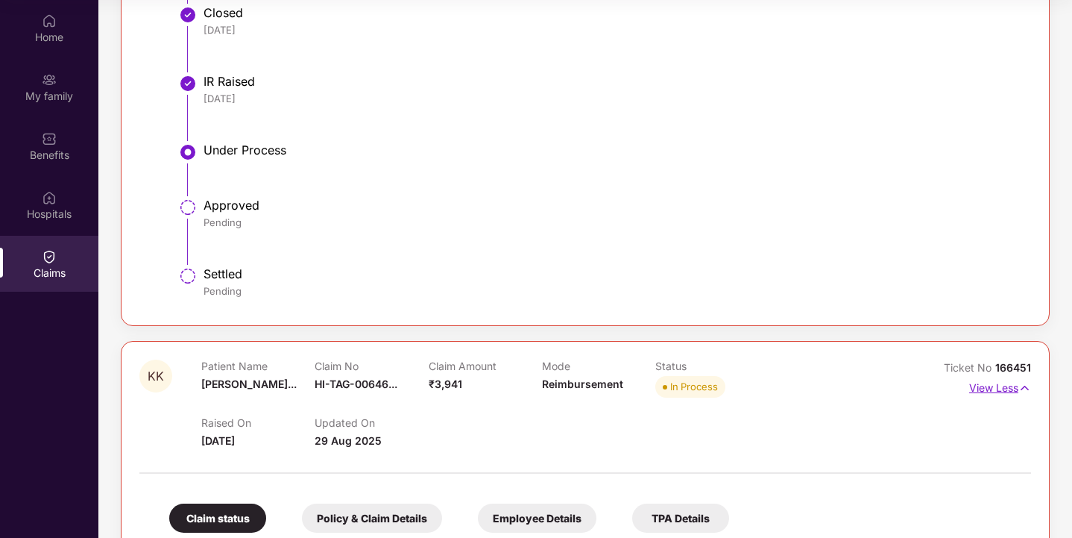  I want to click on p: Patient Name, so click(258, 365).